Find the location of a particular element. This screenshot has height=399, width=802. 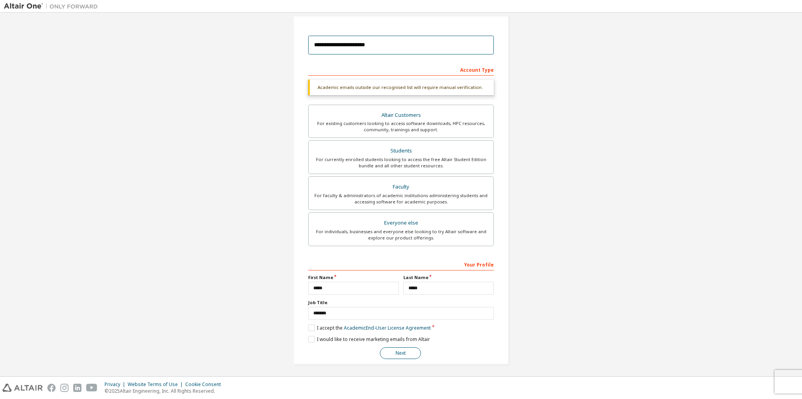

a: Academic End-User License Agreement is located at coordinates (387, 327).